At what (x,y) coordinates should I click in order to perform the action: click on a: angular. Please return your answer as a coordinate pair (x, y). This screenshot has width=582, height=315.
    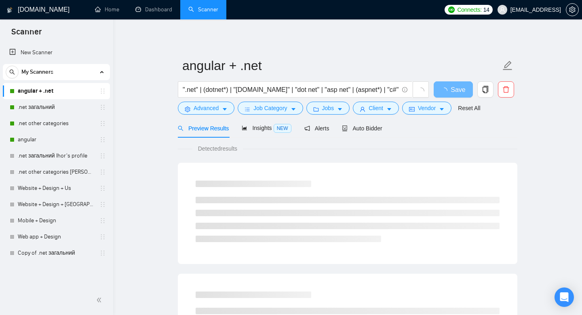
    Looking at the image, I should click on (56, 139).